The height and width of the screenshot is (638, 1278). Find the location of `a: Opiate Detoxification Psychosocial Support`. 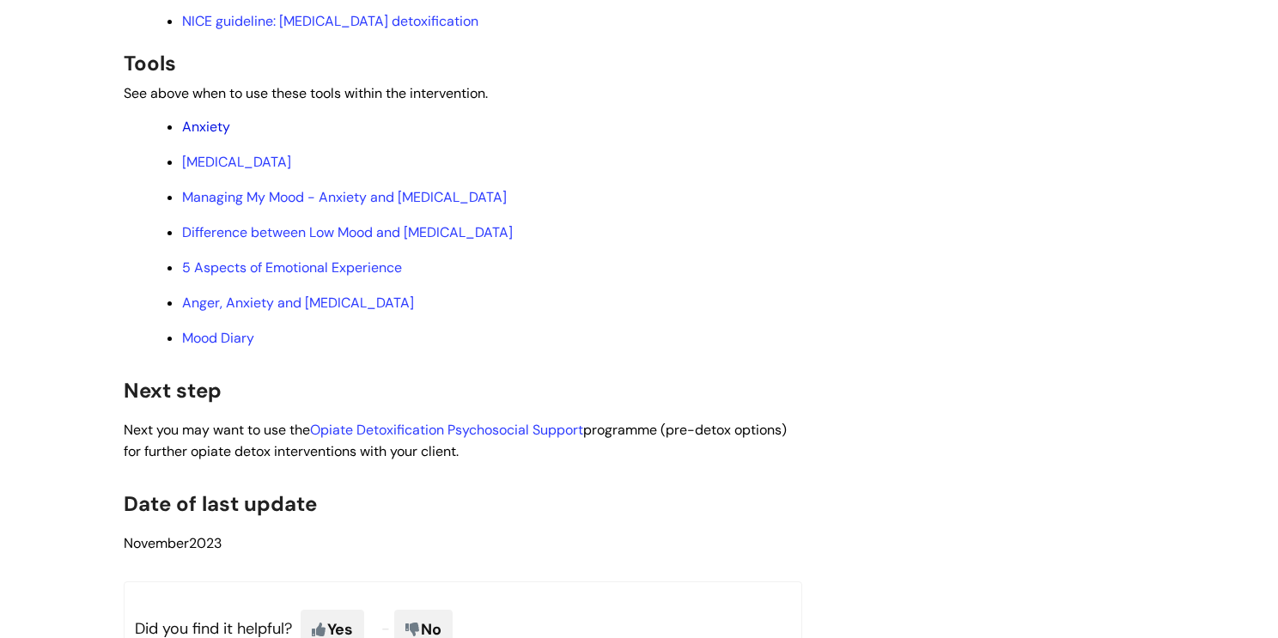

a: Opiate Detoxification Psychosocial Support is located at coordinates (446, 429).